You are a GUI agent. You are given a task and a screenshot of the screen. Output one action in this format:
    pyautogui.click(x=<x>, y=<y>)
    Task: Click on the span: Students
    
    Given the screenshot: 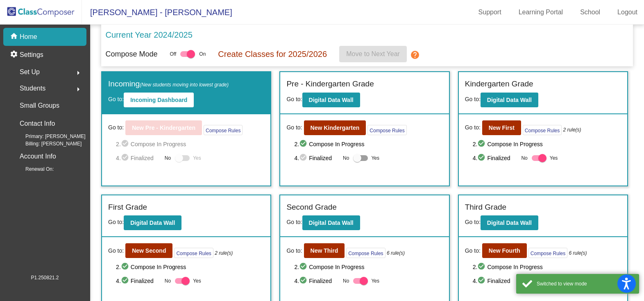 What is the action you would take?
    pyautogui.click(x=32, y=88)
    